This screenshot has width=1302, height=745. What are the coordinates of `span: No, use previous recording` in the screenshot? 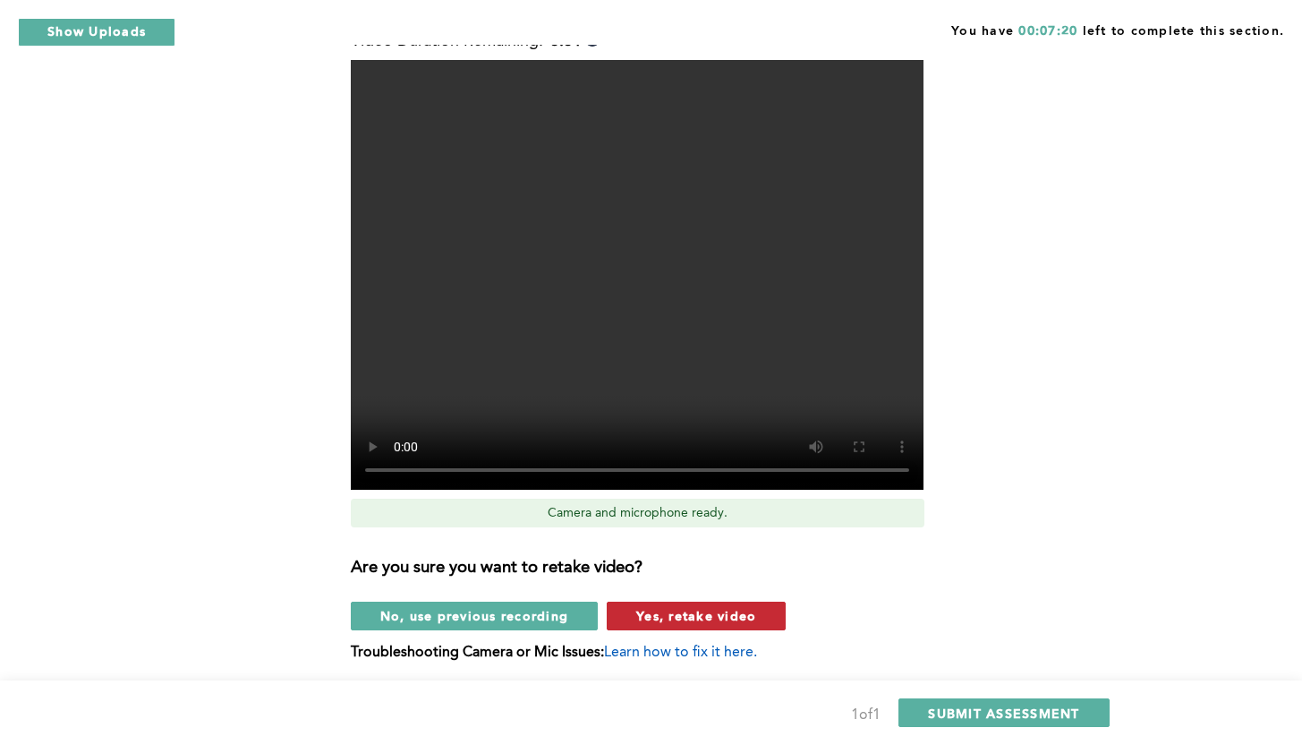 It's located at (474, 615).